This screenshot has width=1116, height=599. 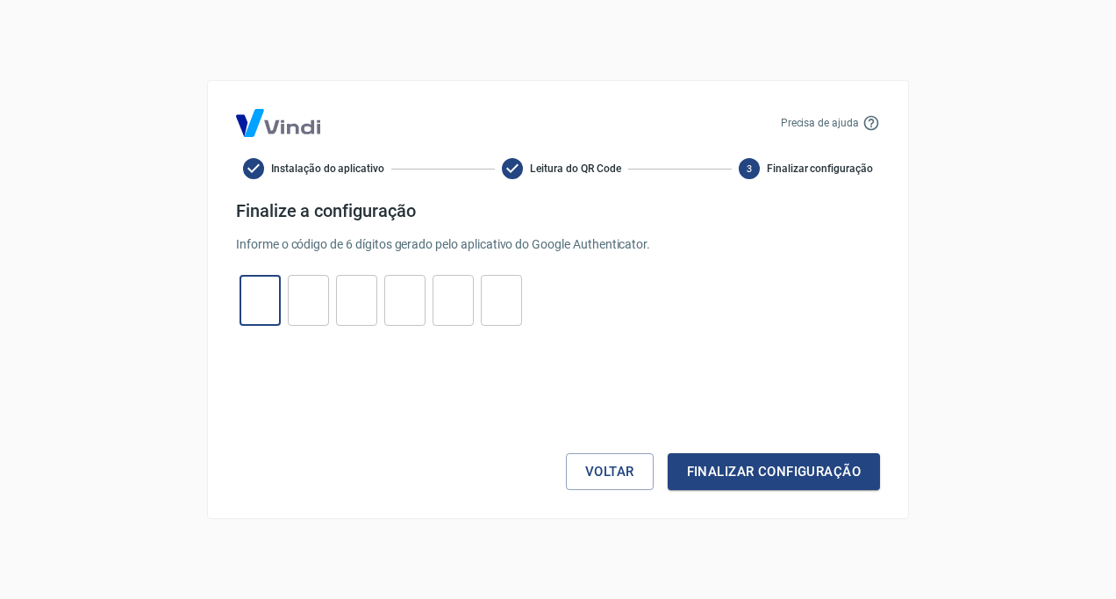 What do you see at coordinates (278, 123) in the screenshot?
I see `img: Logo Vind` at bounding box center [278, 123].